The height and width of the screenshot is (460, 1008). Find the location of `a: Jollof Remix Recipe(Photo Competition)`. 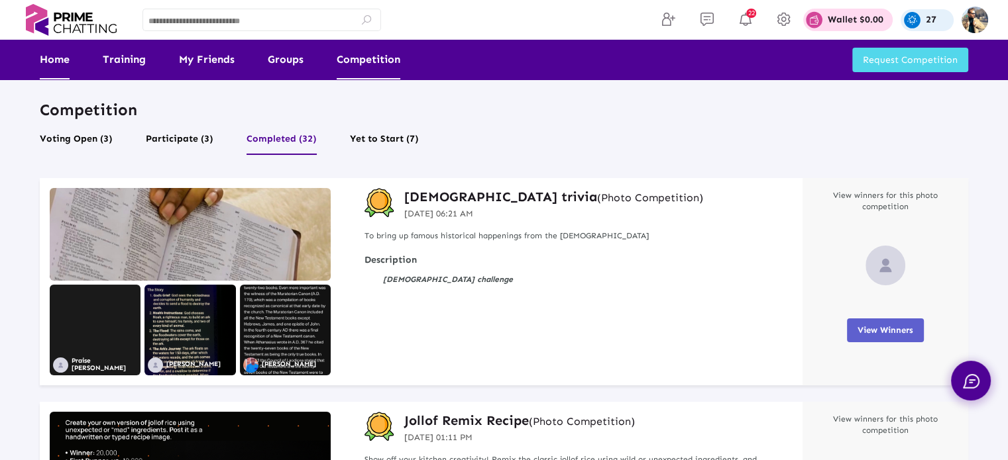

a: Jollof Remix Recipe(Photo Competition) is located at coordinates (519, 421).